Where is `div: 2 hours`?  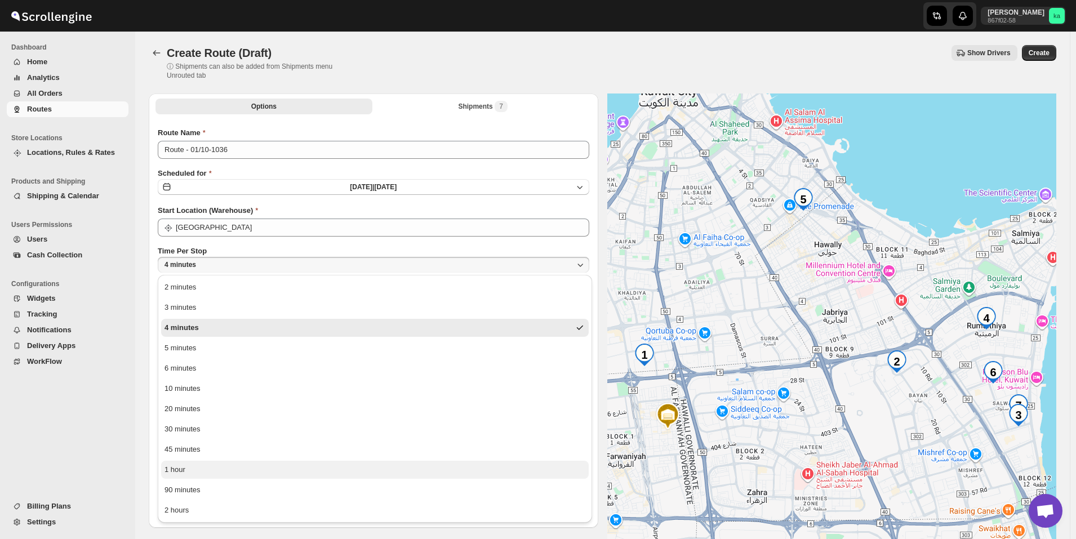
div: 2 hours is located at coordinates (176, 511).